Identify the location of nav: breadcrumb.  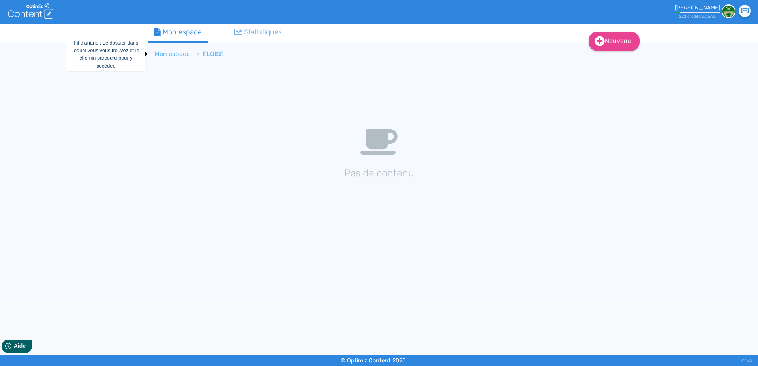
(346, 54).